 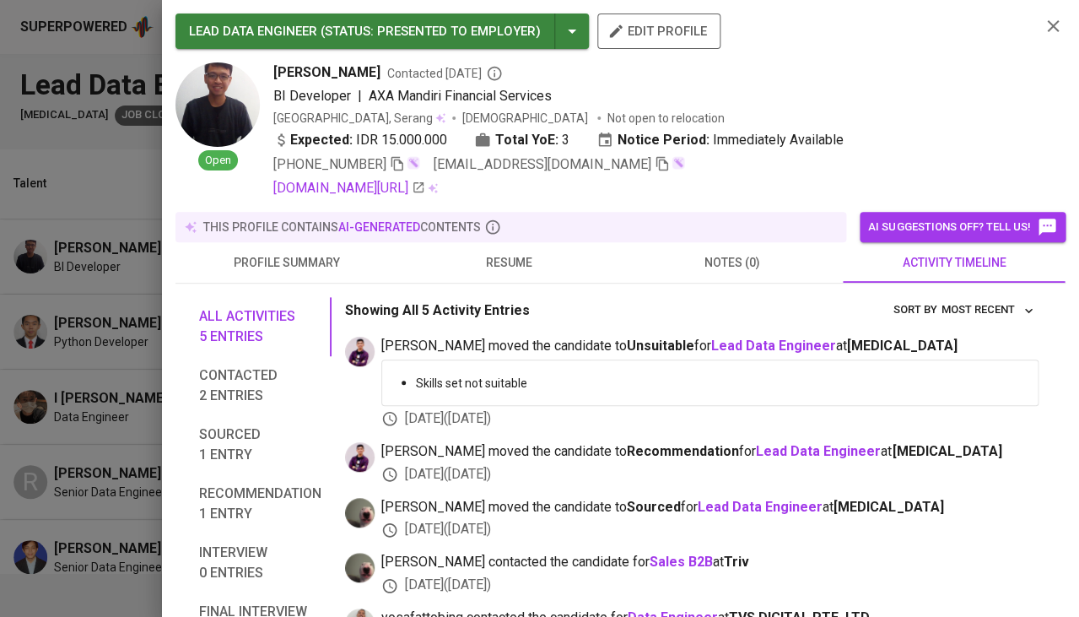 What do you see at coordinates (260, 386) in the screenshot?
I see `span: Contacted 2 entries` at bounding box center [260, 386].